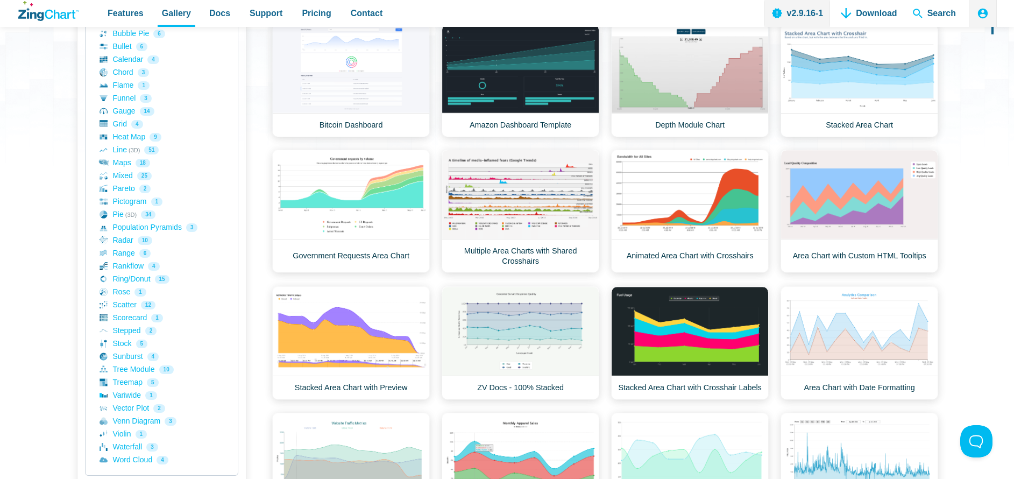  Describe the element at coordinates (689, 211) in the screenshot. I see `a: Animated Area Chart with Crosshairs` at that location.